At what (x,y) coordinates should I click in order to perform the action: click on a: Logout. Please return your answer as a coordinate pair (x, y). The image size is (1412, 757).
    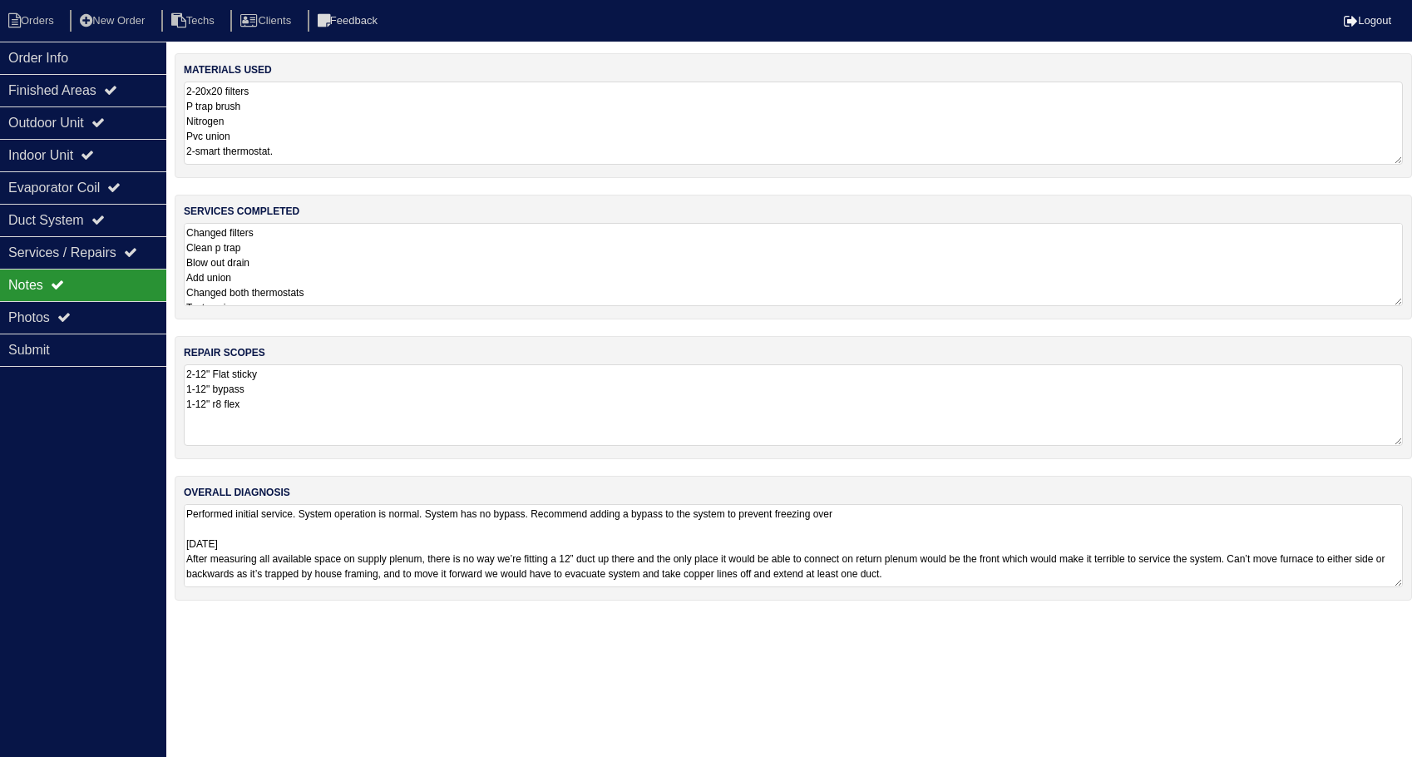
    Looking at the image, I should click on (1367, 20).